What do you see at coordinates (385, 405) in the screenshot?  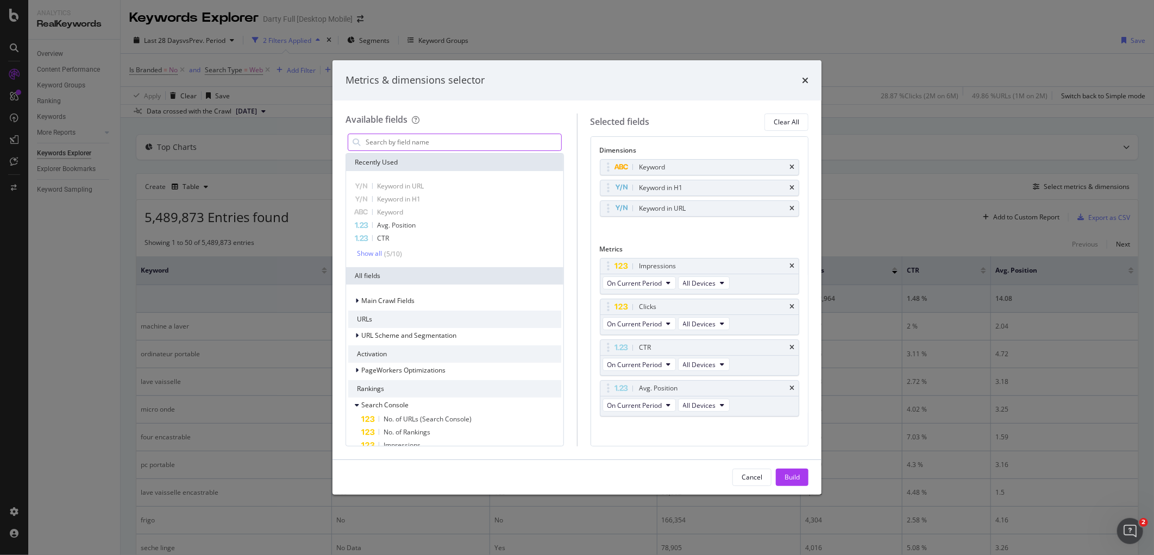 I see `span: Search Console` at bounding box center [385, 405].